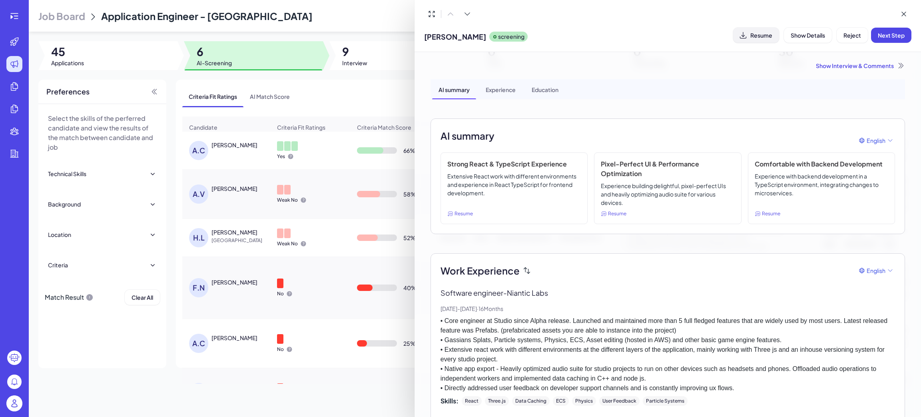 The height and width of the screenshot is (417, 921). What do you see at coordinates (449, 401) in the screenshot?
I see `span: Skills:` at bounding box center [449, 401].